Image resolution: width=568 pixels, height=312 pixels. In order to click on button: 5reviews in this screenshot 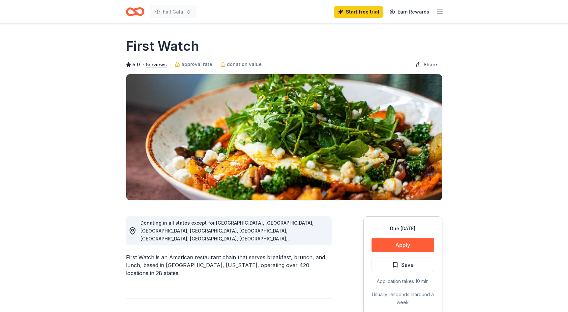, I will do `click(156, 65)`.